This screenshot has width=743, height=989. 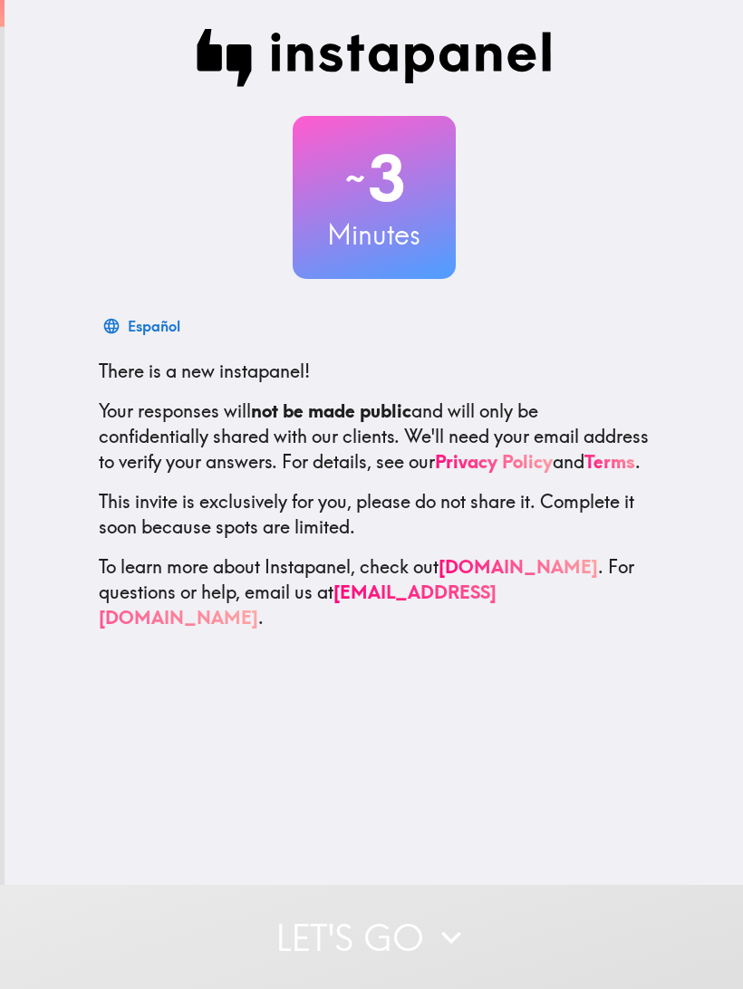 I want to click on img: Instapanel, so click(x=374, y=58).